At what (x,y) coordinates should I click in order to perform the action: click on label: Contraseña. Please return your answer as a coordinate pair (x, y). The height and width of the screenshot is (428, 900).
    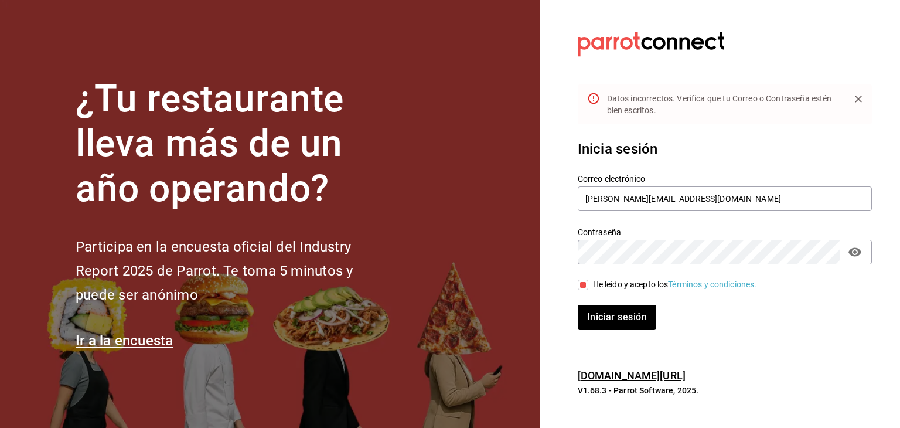
    Looking at the image, I should click on (725, 231).